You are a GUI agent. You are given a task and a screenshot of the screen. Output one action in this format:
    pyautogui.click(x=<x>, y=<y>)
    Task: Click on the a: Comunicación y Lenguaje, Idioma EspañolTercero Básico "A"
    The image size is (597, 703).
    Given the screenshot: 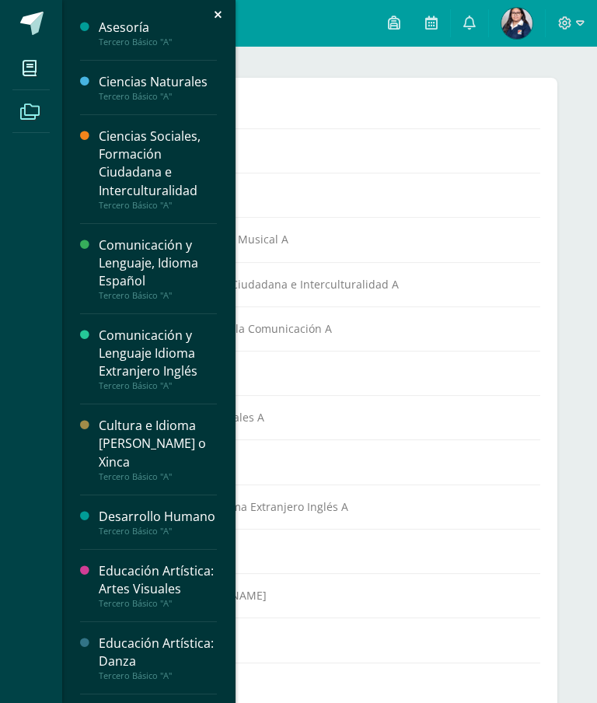 What is the action you would take?
    pyautogui.click(x=158, y=268)
    